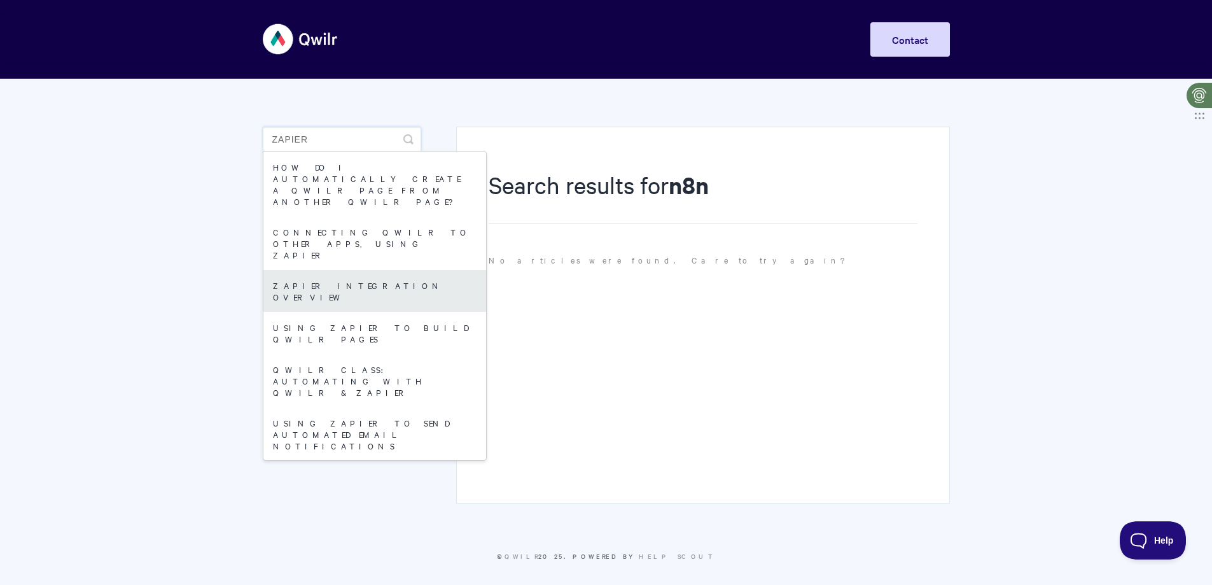  What do you see at coordinates (703, 196) in the screenshot?
I see `h1: Search results for` at bounding box center [703, 196].